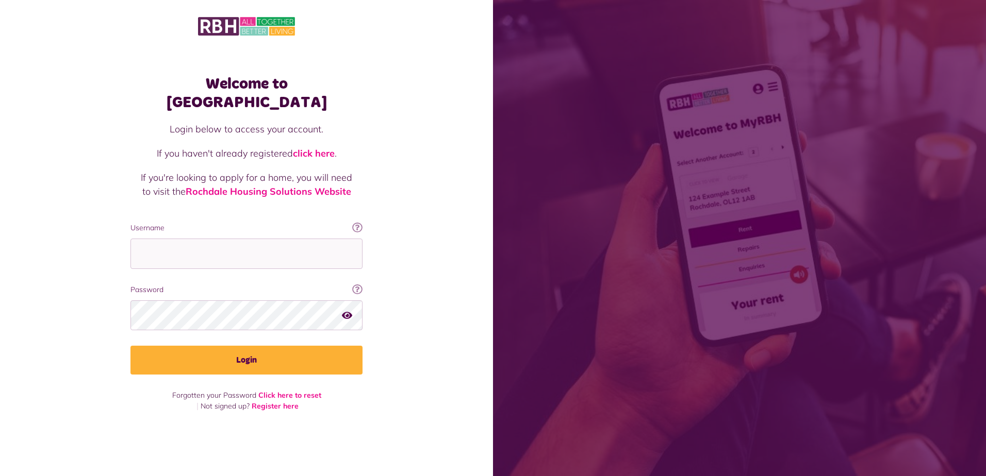 This screenshot has height=476, width=986. Describe the element at coordinates (214, 395) in the screenshot. I see `span: Forgotten your Password` at that location.